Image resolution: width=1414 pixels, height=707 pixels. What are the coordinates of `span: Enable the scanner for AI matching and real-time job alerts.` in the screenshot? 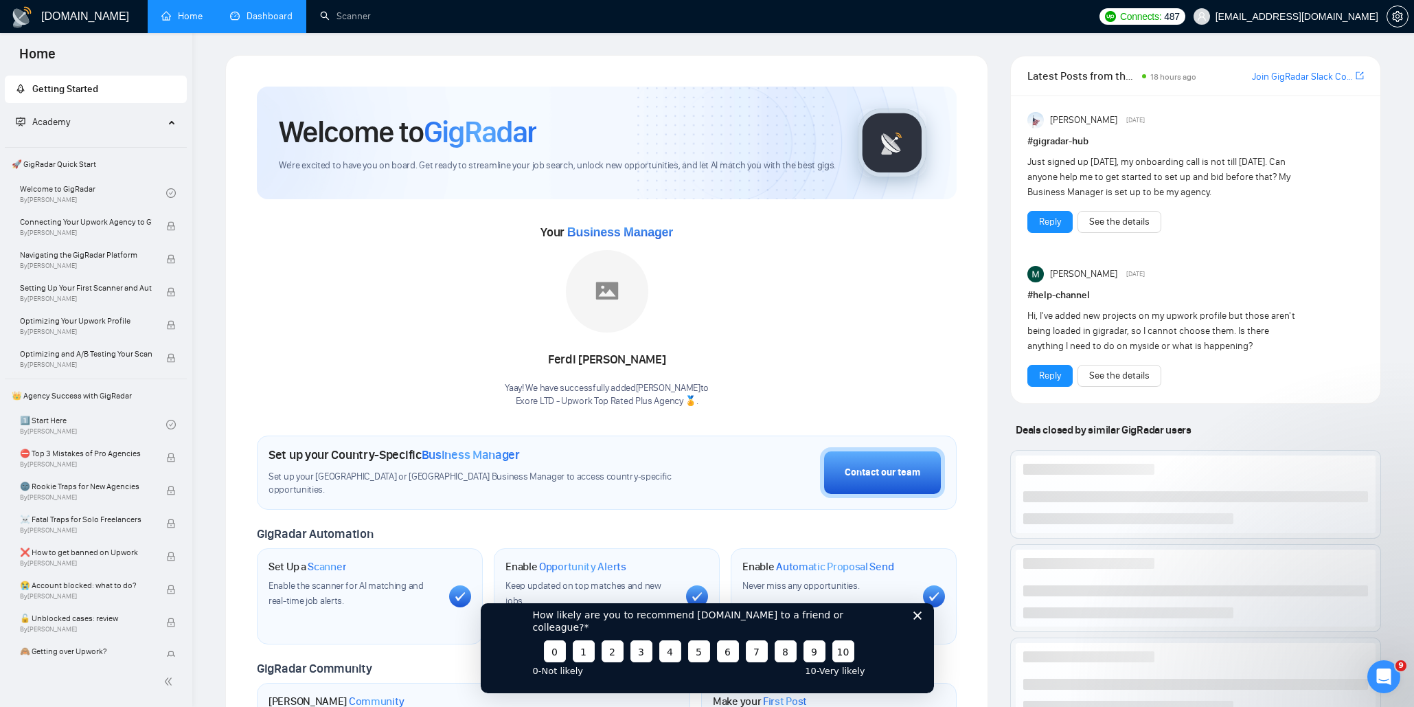 It's located at (346, 593).